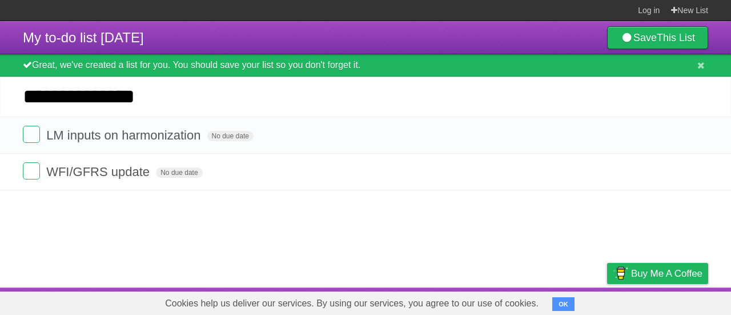 The height and width of the screenshot is (315, 731). Describe the element at coordinates (467, 301) in the screenshot. I see `a: About` at that location.